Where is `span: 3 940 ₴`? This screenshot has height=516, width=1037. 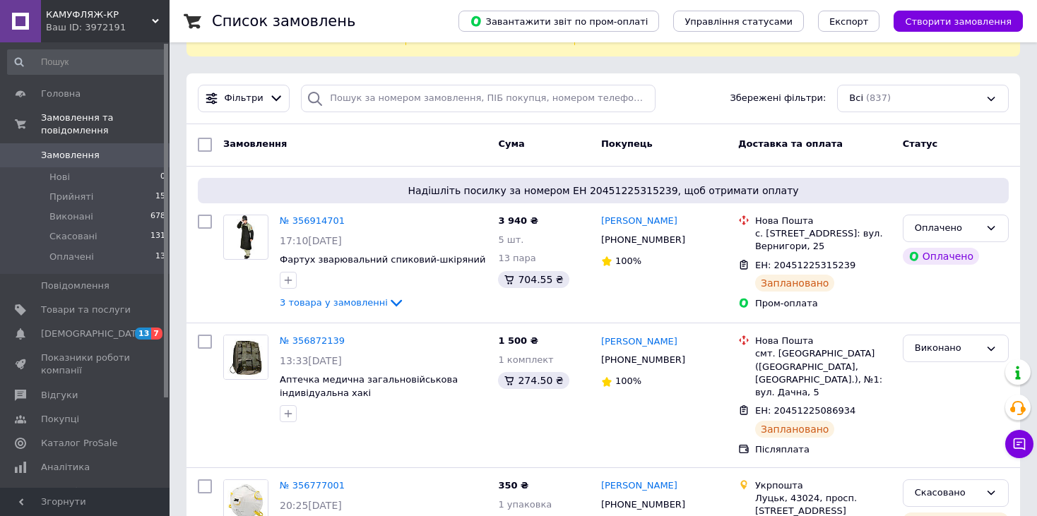
span: 3 940 ₴ is located at coordinates (518, 220).